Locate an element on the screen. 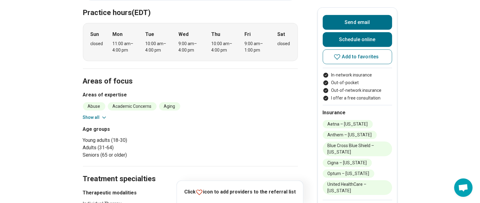 Image resolution: width=480 pixels, height=203 pixels. li: Out-of-pocket is located at coordinates (358, 83).